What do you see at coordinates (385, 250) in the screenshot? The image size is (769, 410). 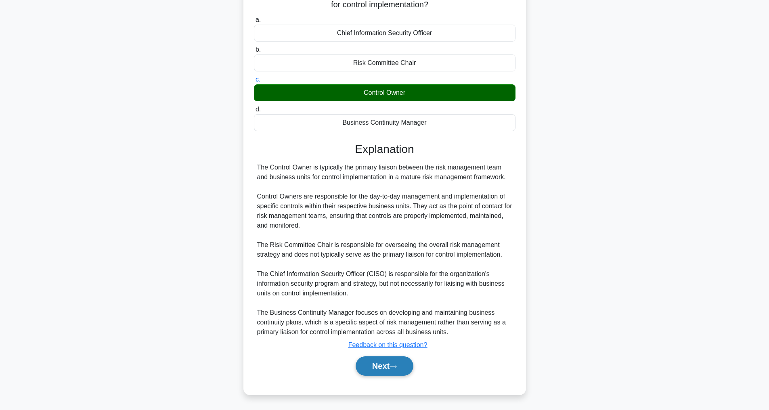 I see `div: The Control Owner is typically the primary liaison between the risk management team and business ...` at bounding box center [385, 250].